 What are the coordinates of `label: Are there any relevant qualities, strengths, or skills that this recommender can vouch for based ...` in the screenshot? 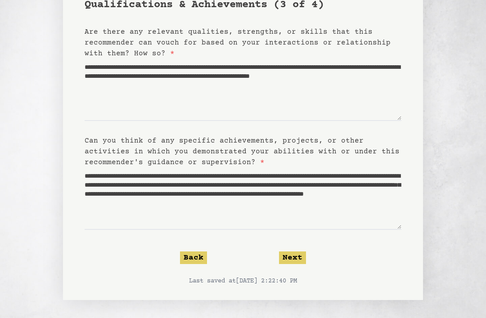 It's located at (237, 43).